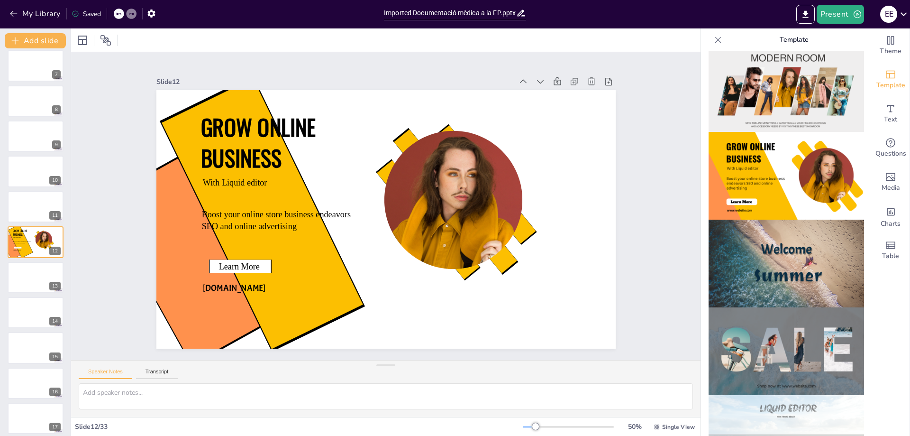  I want to click on img: thumb-5.png, so click(786, 263).